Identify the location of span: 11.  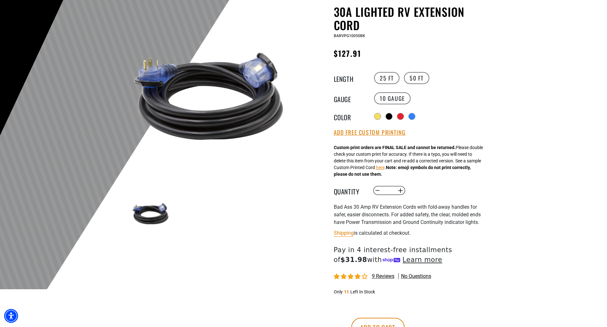
(346, 292).